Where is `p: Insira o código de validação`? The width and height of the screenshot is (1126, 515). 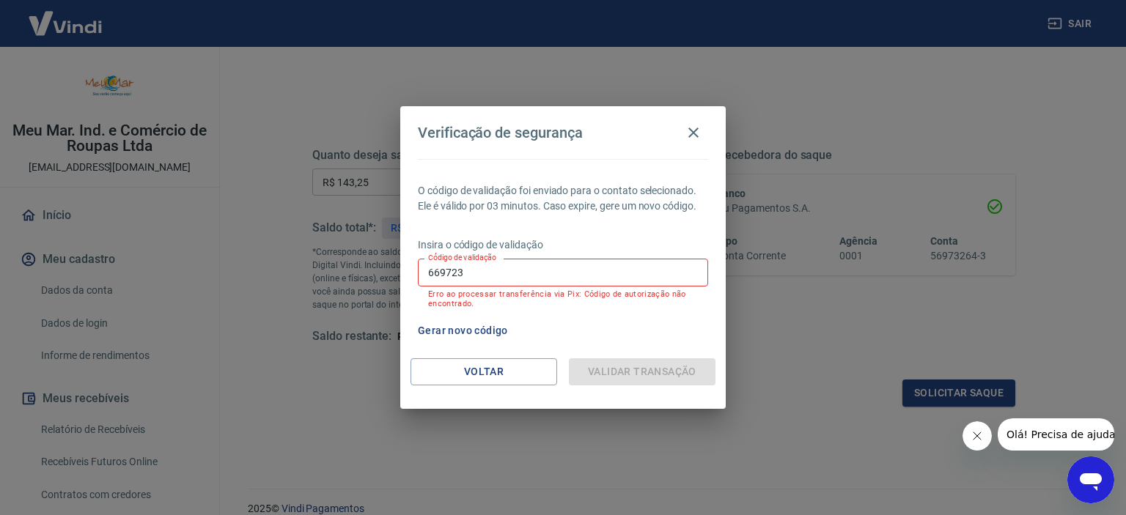 p: Insira o código de validação is located at coordinates (563, 245).